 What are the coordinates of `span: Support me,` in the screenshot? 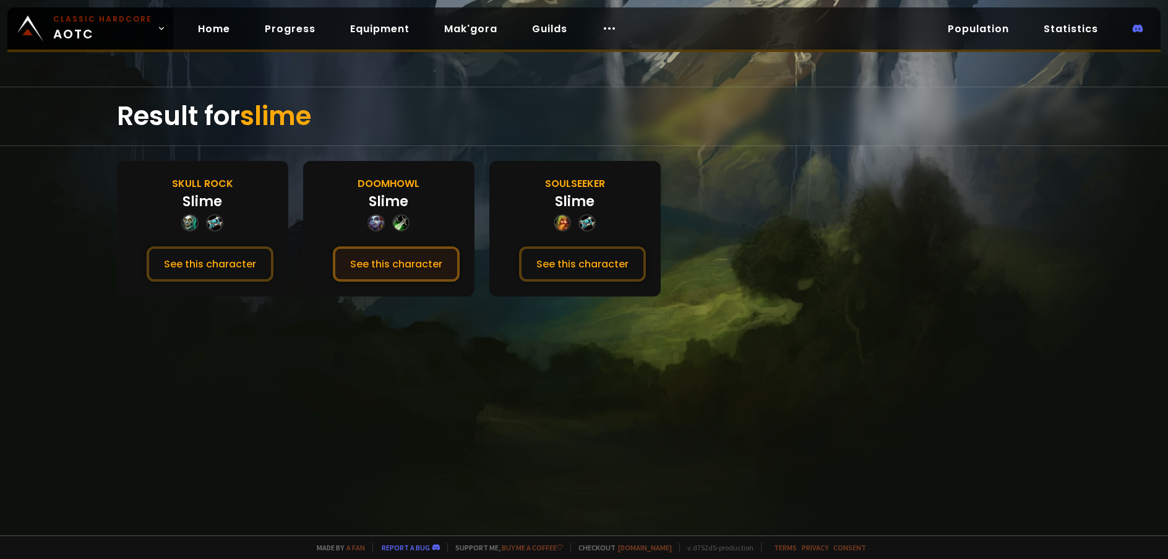 It's located at (505, 547).